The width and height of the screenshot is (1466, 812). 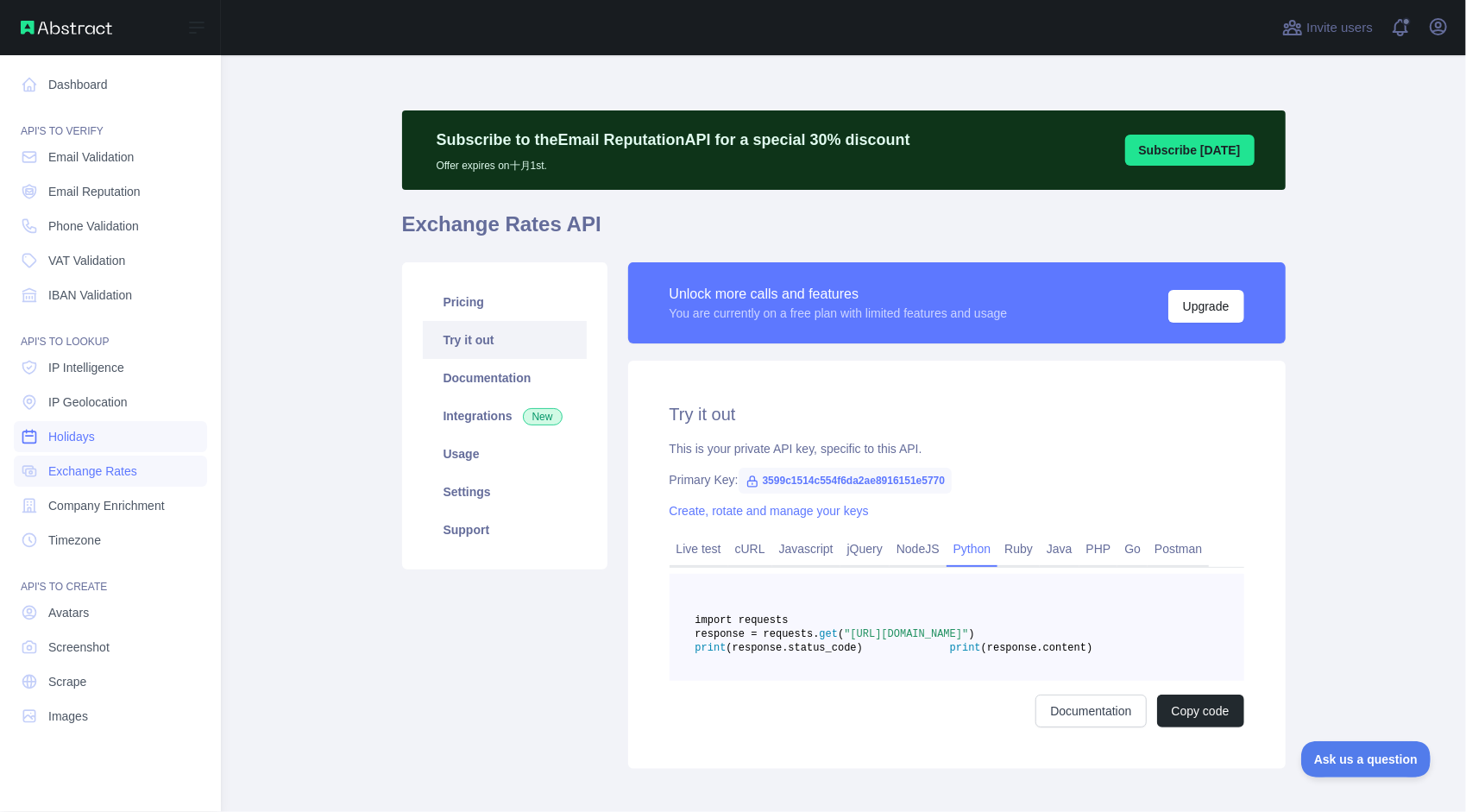 What do you see at coordinates (1200, 711) in the screenshot?
I see `button: Copy code` at bounding box center [1200, 711].